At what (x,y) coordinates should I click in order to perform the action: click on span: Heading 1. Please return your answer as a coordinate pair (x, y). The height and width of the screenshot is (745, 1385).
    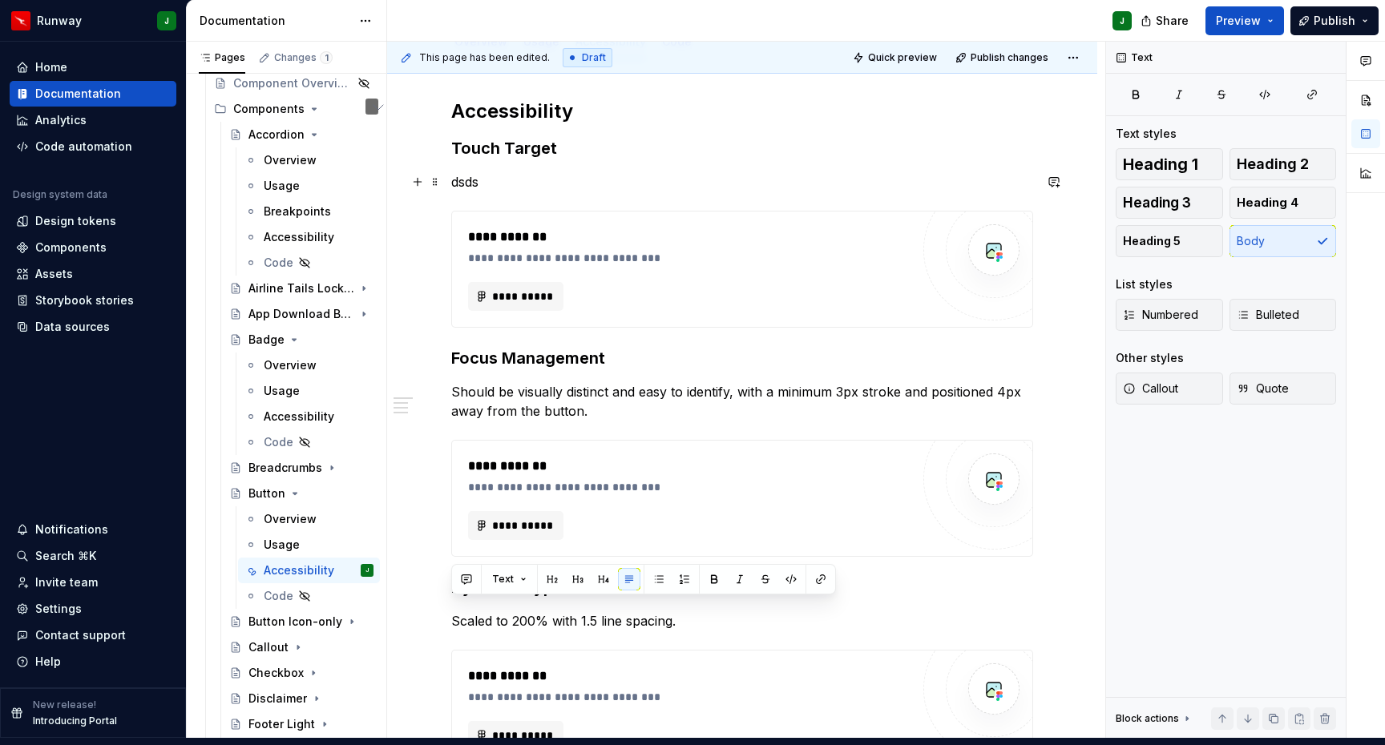
    Looking at the image, I should click on (1161, 164).